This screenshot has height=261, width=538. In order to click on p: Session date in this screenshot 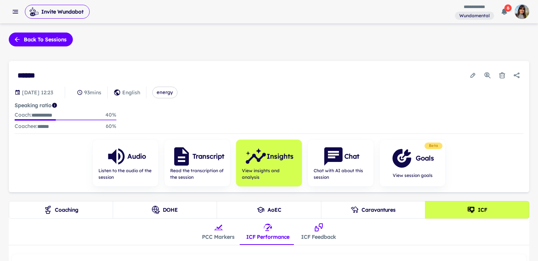, I will do `click(37, 93)`.